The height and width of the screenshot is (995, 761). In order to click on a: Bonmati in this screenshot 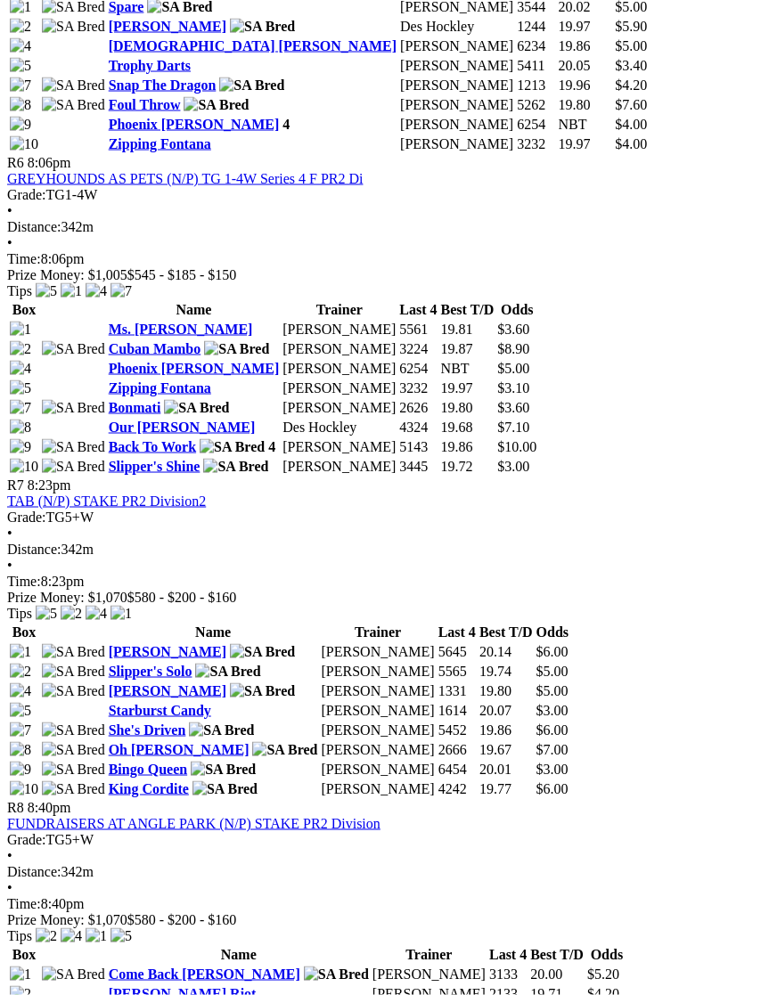, I will do `click(135, 407)`.